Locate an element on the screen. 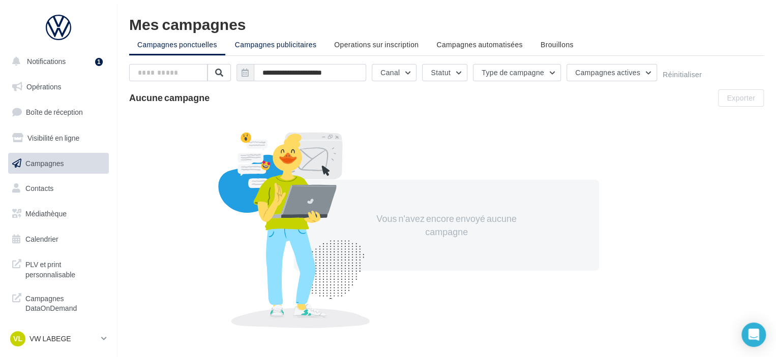 Image resolution: width=776 pixels, height=357 pixels. span: Médiathèque is located at coordinates (46, 214).